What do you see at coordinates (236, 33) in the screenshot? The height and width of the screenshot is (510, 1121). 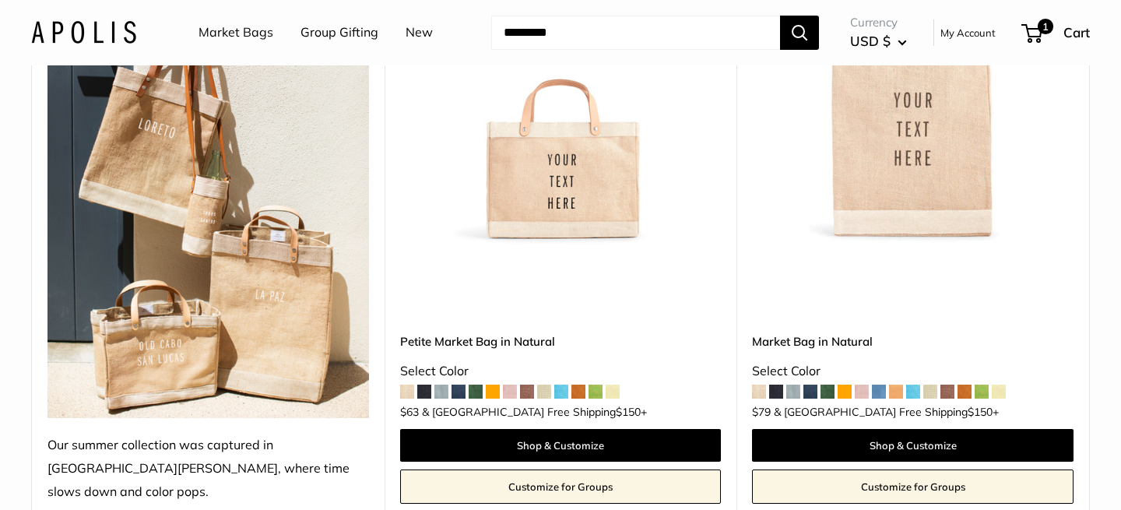 I see `a: Market Bags` at bounding box center [236, 33].